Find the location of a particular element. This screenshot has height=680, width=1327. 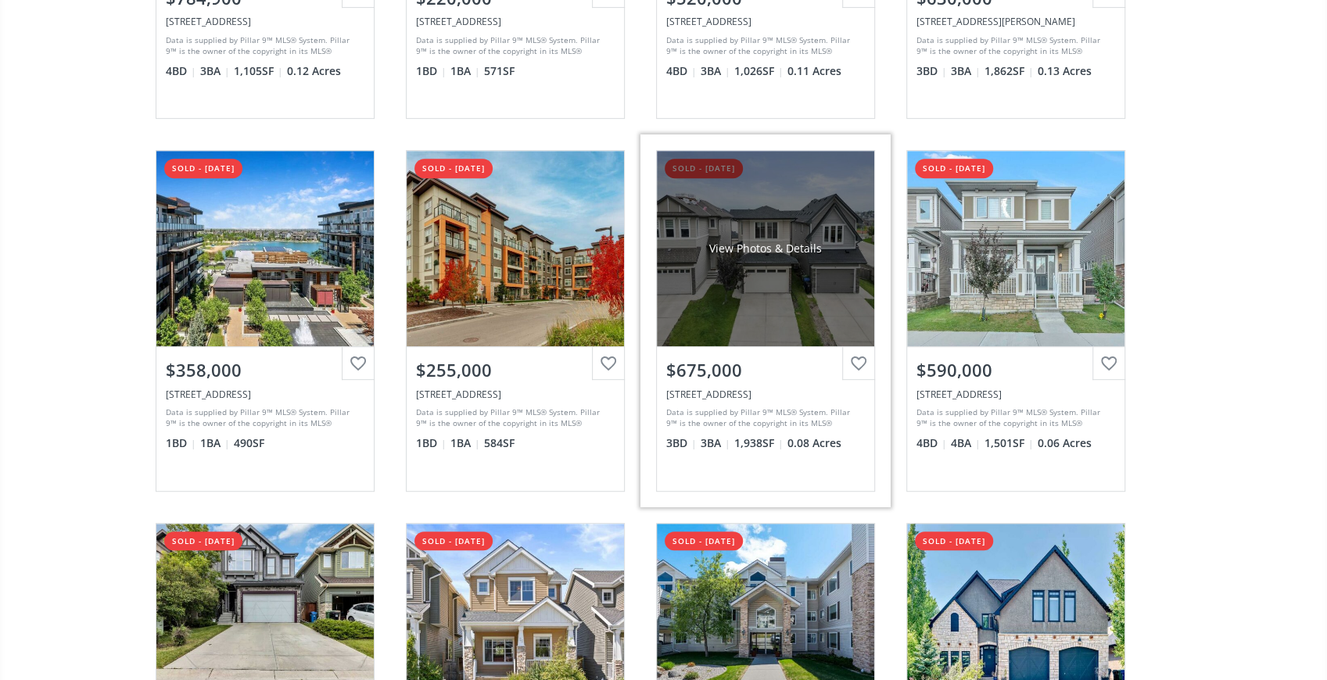

div: $675,000 is located at coordinates (765, 370).